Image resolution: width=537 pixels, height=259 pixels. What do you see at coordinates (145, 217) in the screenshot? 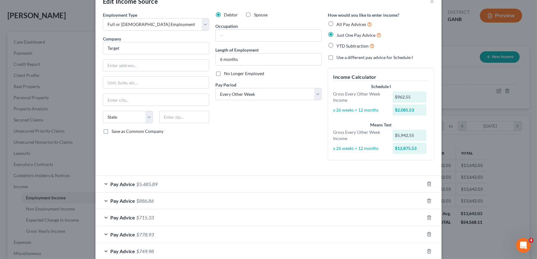
I see `span: $715.33` at bounding box center [145, 217].